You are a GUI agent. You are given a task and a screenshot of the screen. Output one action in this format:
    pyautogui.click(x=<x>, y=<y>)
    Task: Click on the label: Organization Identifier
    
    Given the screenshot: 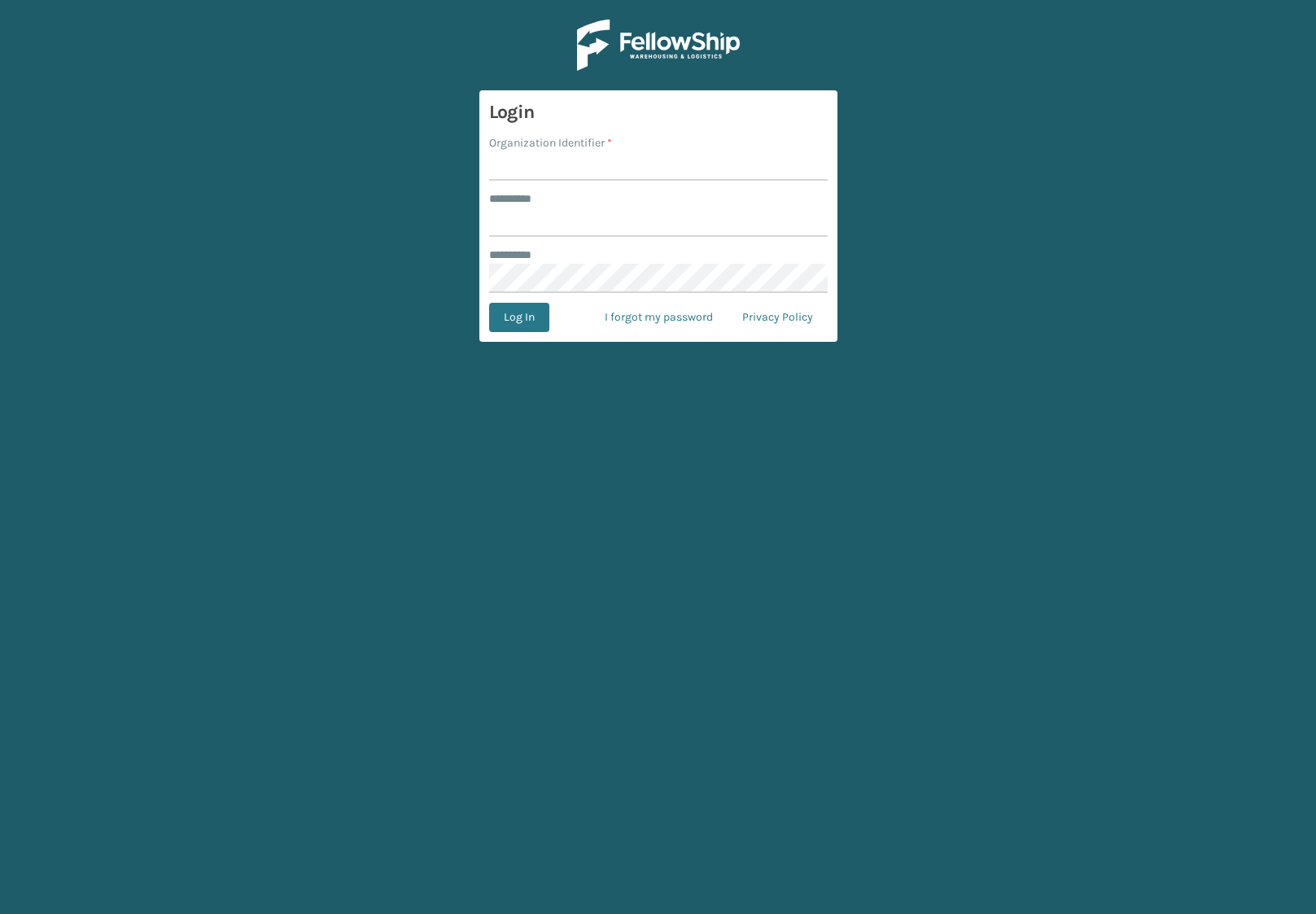 What is the action you would take?
    pyautogui.click(x=550, y=142)
    